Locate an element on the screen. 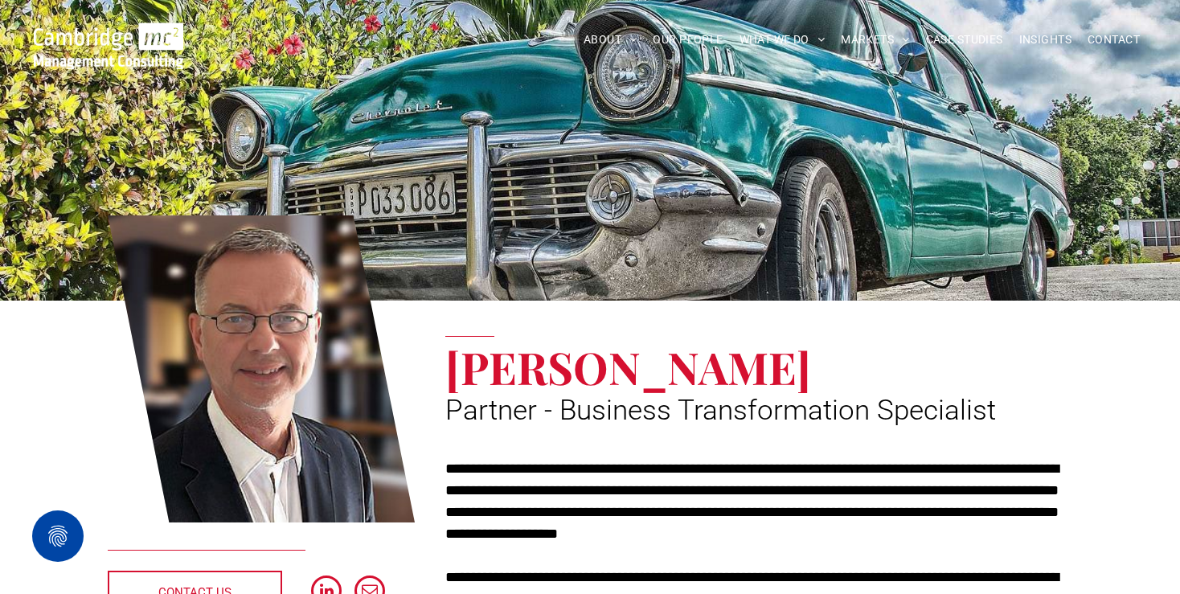 This screenshot has height=594, width=1180. a: INSIGHTS is located at coordinates (1045, 39).